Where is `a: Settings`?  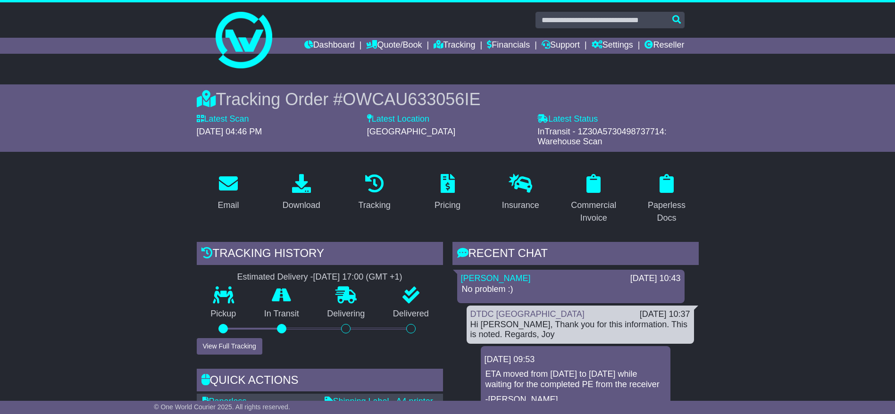 a: Settings is located at coordinates (612, 46).